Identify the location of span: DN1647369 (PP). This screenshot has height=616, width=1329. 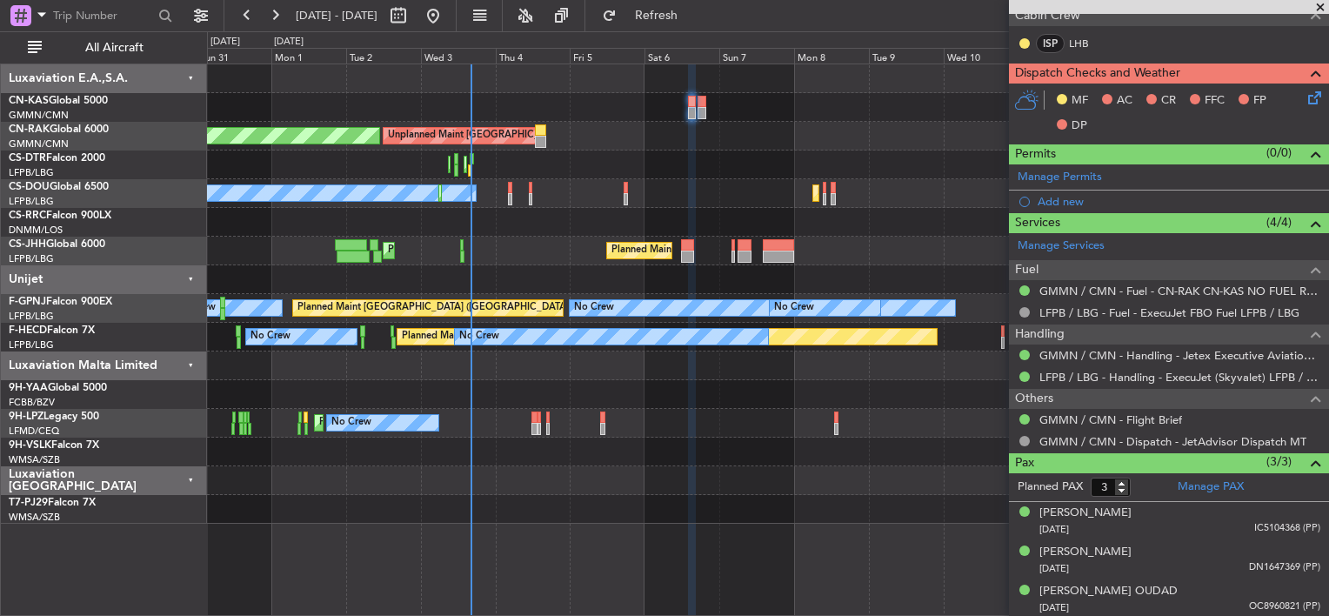
(1285, 567).